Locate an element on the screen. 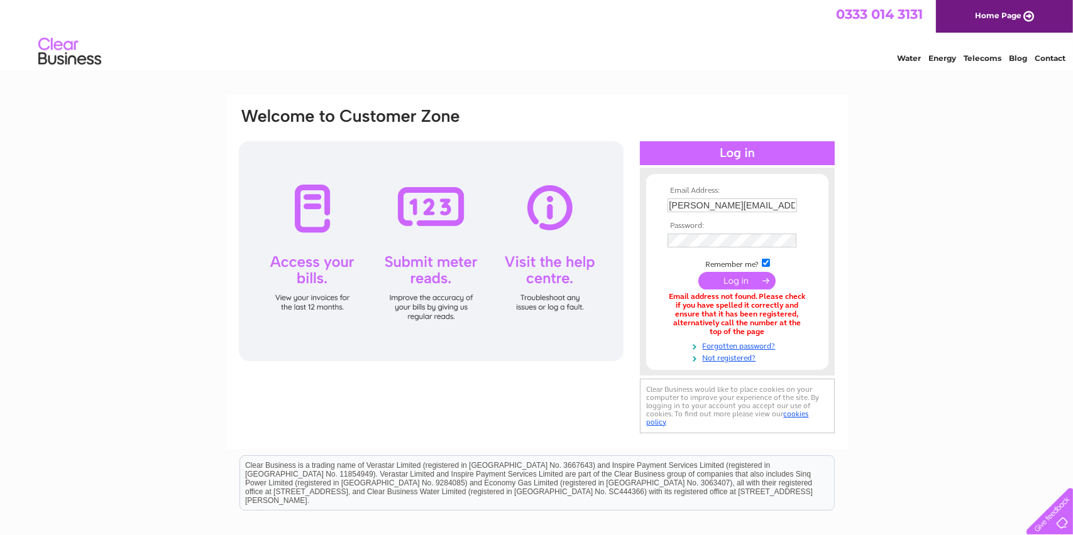 The image size is (1073, 535). span: 0333 014 3131 is located at coordinates (879, 14).